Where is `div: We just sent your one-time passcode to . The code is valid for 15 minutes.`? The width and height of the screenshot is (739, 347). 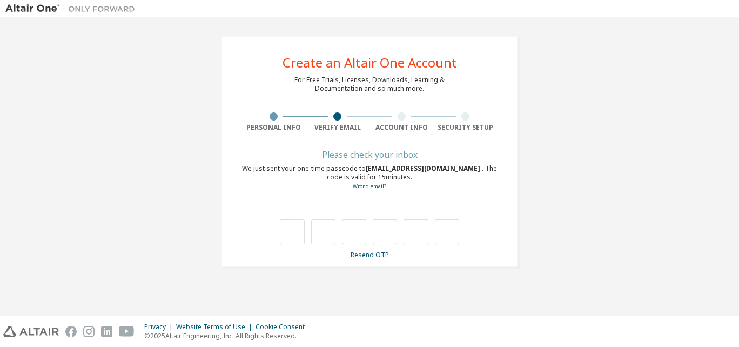 div: We just sent your one-time passcode to . The code is valid for 15 minutes. is located at coordinates (370, 177).